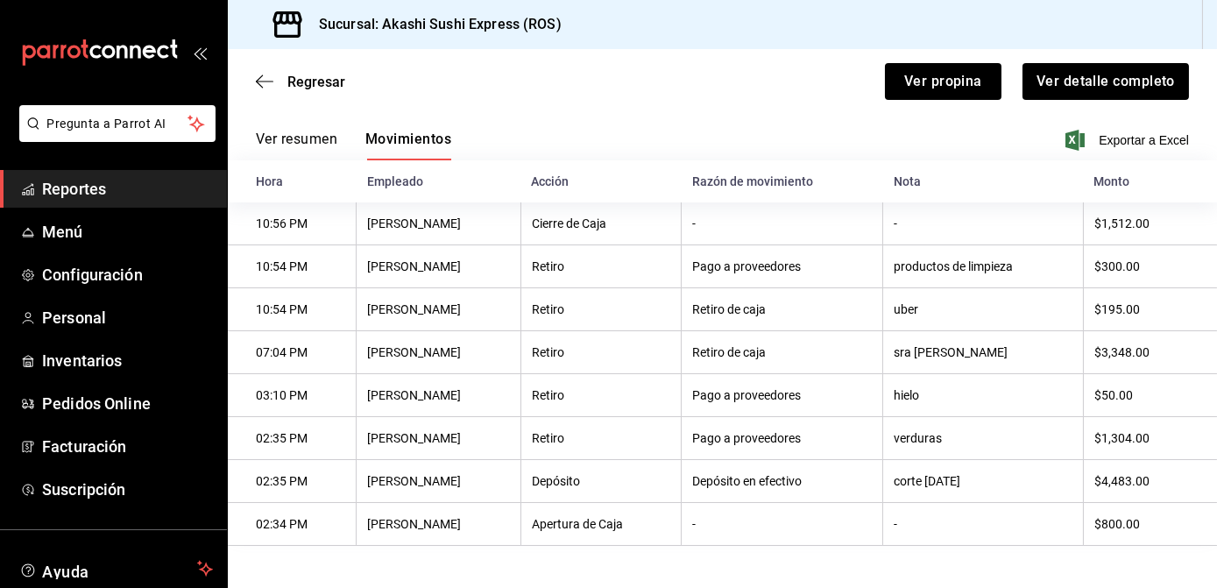  Describe the element at coordinates (292, 352) in the screenshot. I see `th: 07:04 PM` at that location.